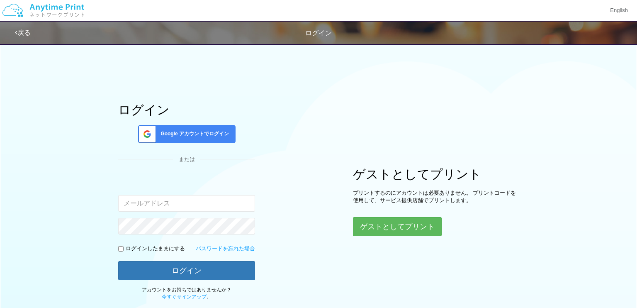 The image size is (637, 308). Describe the element at coordinates (23, 32) in the screenshot. I see `a: 戻る` at that location.